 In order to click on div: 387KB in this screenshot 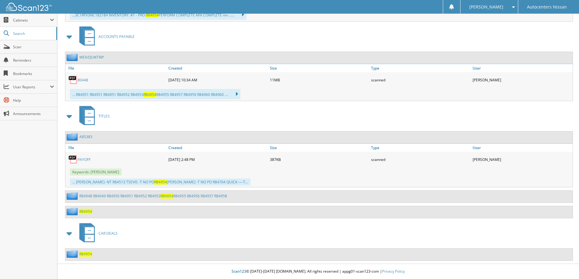, I will do `click(319, 160)`.